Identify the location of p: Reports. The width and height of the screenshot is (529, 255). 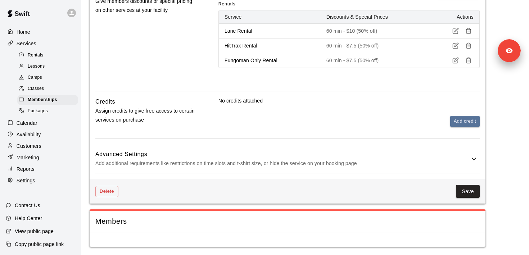
(26, 169).